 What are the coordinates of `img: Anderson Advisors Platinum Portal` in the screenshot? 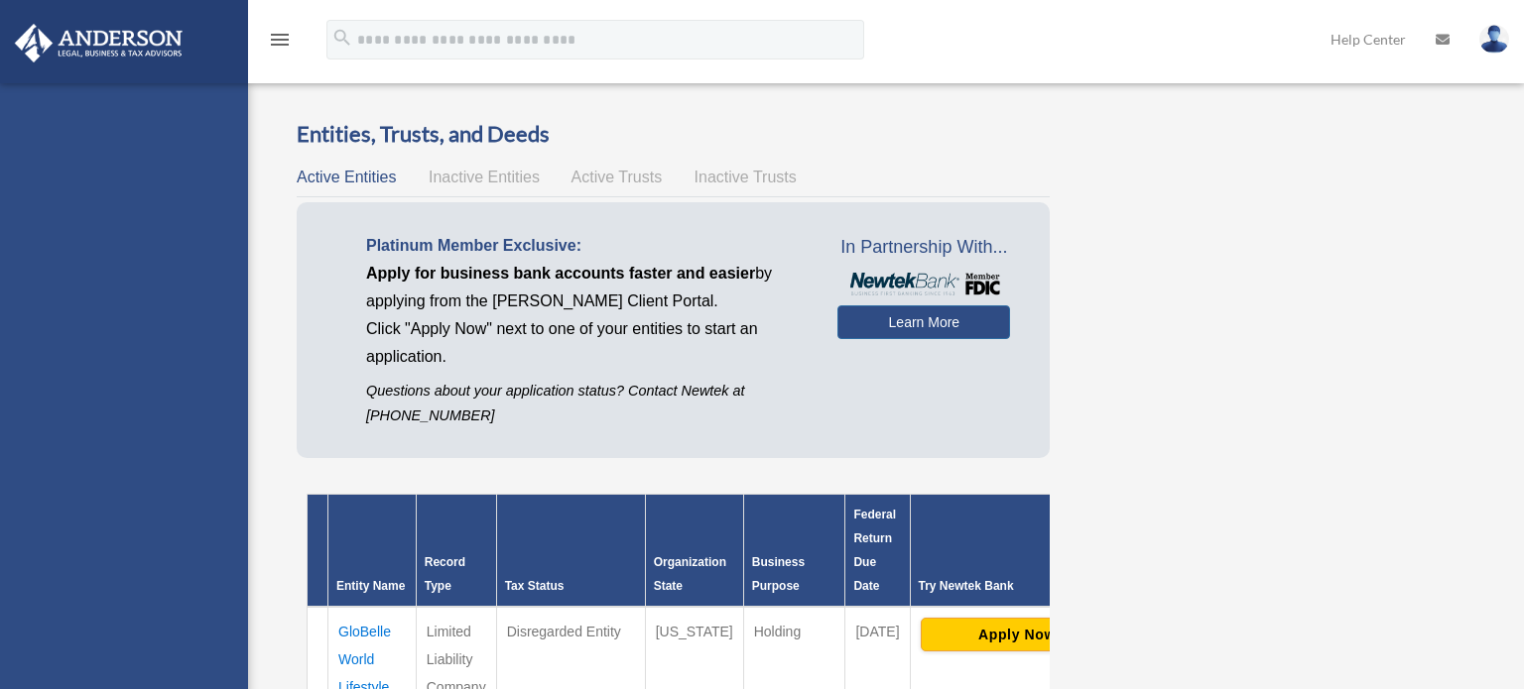 It's located at (98, 43).